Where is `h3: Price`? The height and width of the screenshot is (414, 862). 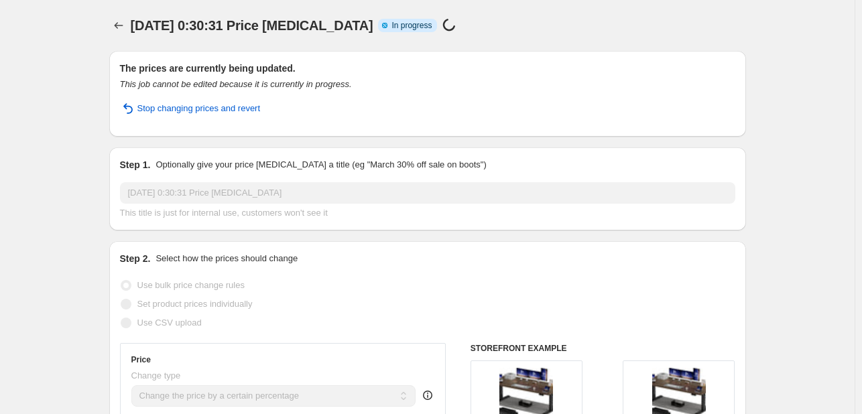 h3: Price is located at coordinates (141, 360).